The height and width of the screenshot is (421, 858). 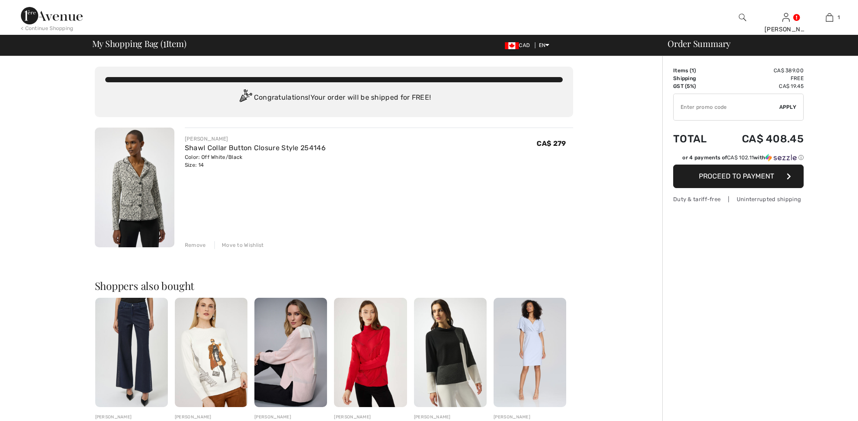 What do you see at coordinates (762, 70) in the screenshot?
I see `td: CA$ 389.00` at bounding box center [762, 70].